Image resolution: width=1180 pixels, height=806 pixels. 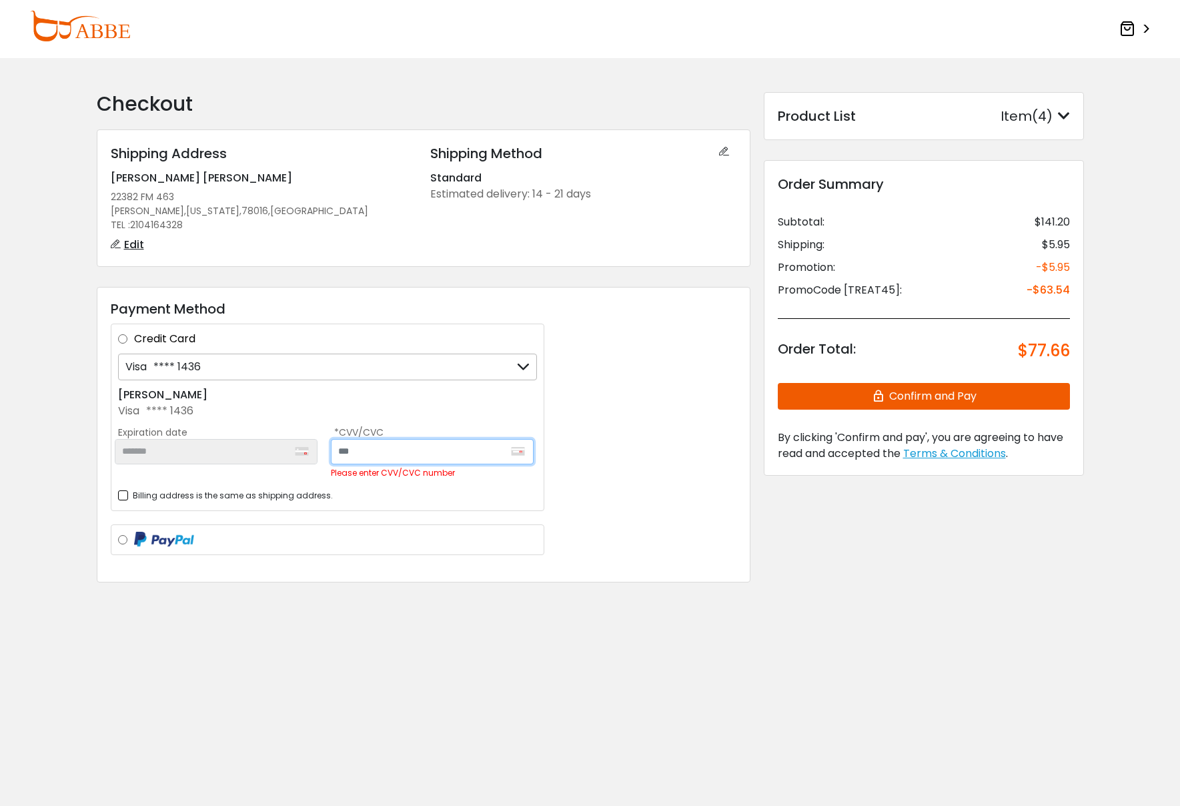 What do you see at coordinates (436, 432) in the screenshot?
I see `label: *CVV/CVC` at bounding box center [436, 432].